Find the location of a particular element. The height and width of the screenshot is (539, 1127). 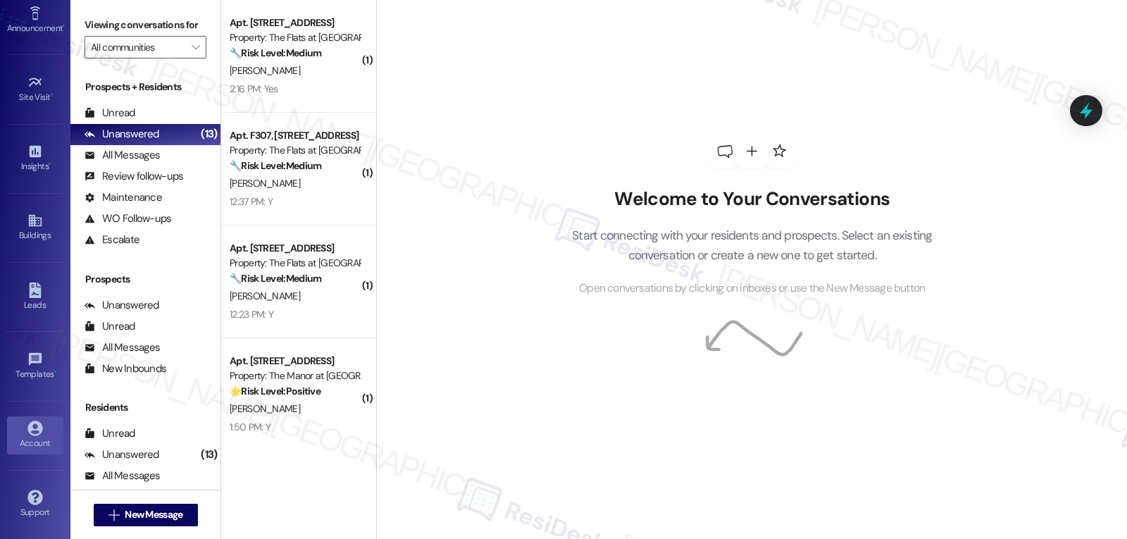

div: New Inbounds is located at coordinates (125, 368).